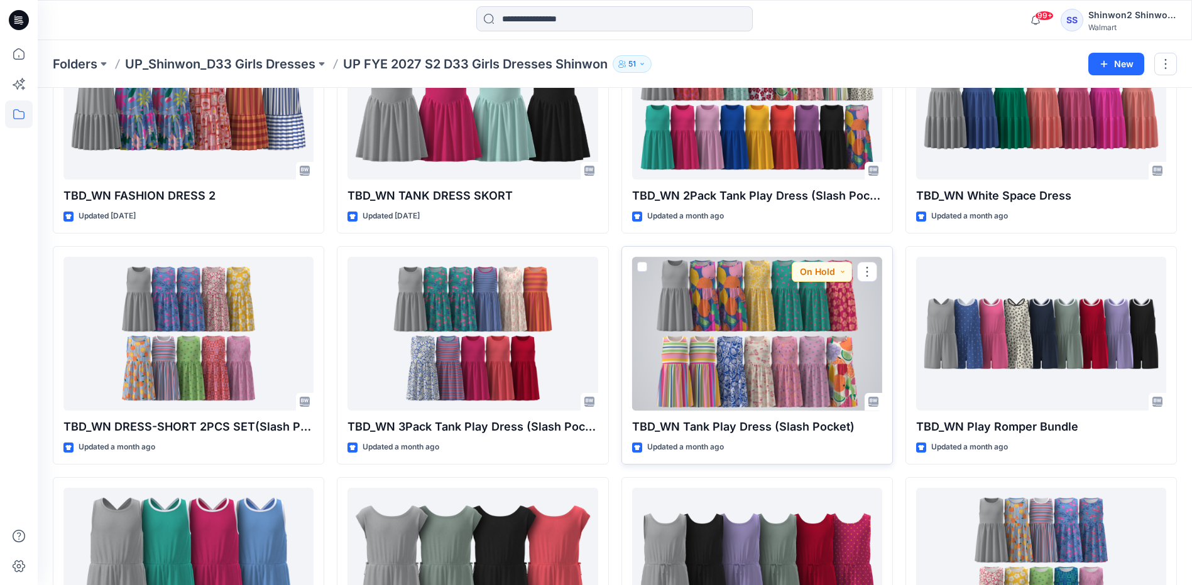 The height and width of the screenshot is (585, 1192). I want to click on a: UP_Shinwon_D33 Girls Dresses, so click(220, 64).